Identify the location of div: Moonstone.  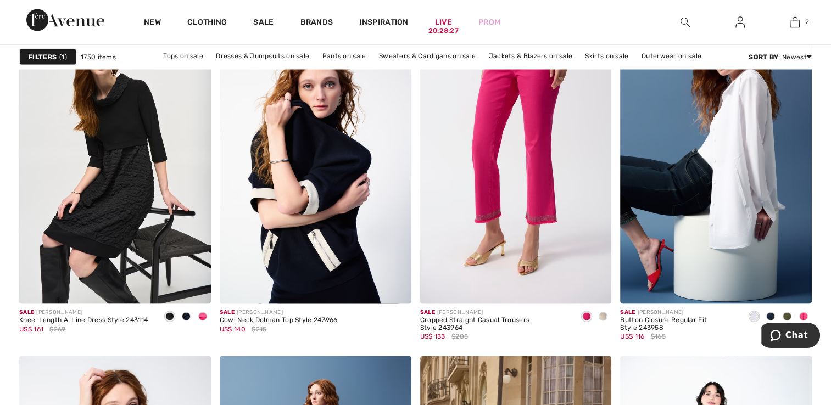
(603, 317).